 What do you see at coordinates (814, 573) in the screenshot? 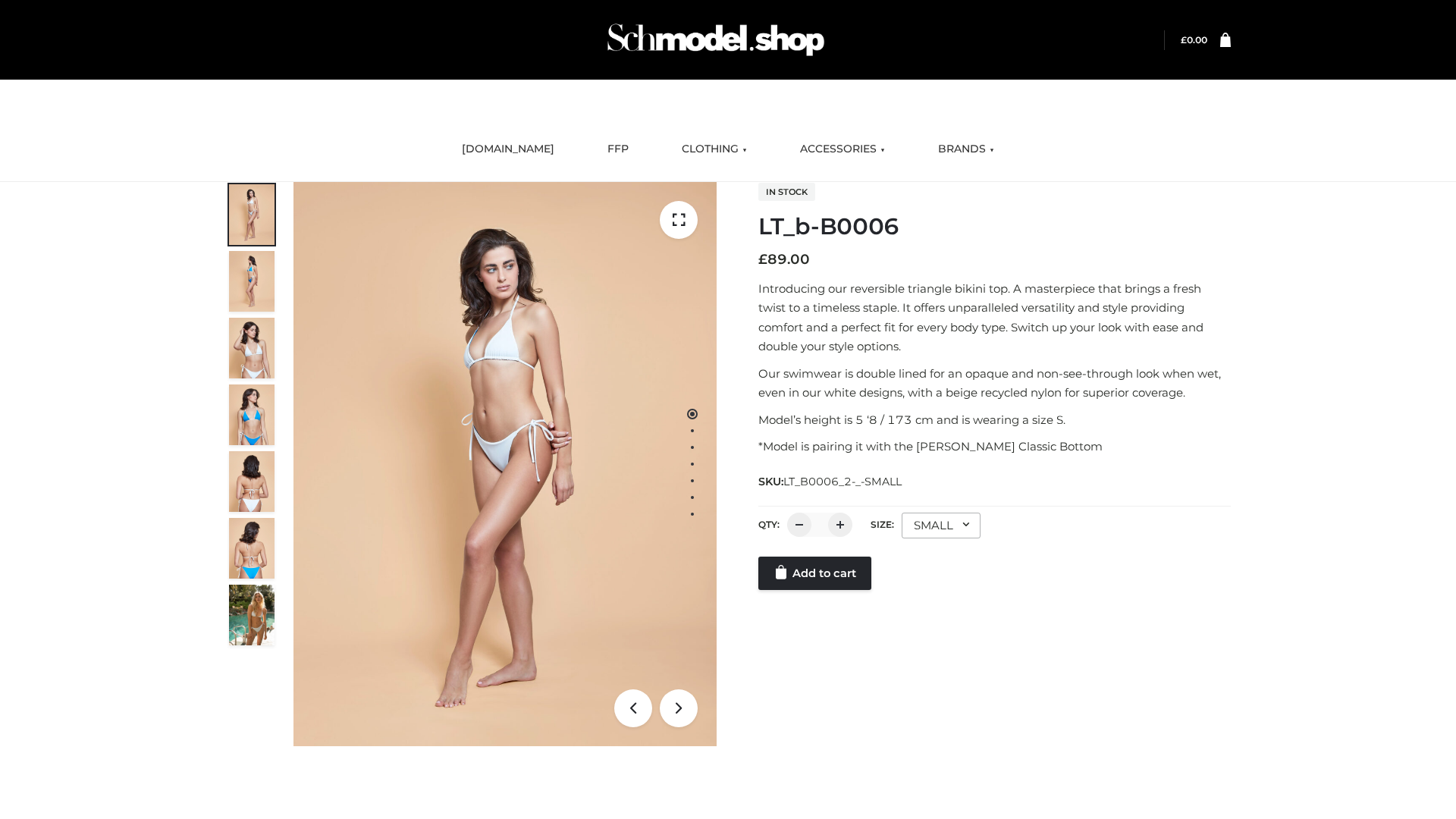
I see `a: Add to cart` at bounding box center [814, 573].